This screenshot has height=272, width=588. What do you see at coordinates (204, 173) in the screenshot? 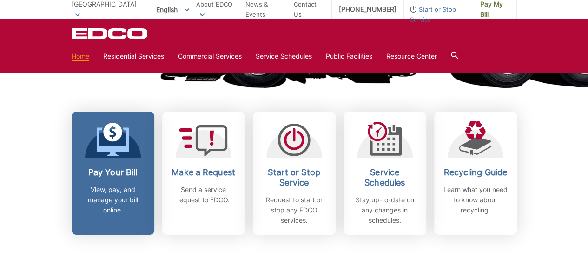
I see `a: Make a Request Send a service request to EDCO.` at bounding box center [204, 173].